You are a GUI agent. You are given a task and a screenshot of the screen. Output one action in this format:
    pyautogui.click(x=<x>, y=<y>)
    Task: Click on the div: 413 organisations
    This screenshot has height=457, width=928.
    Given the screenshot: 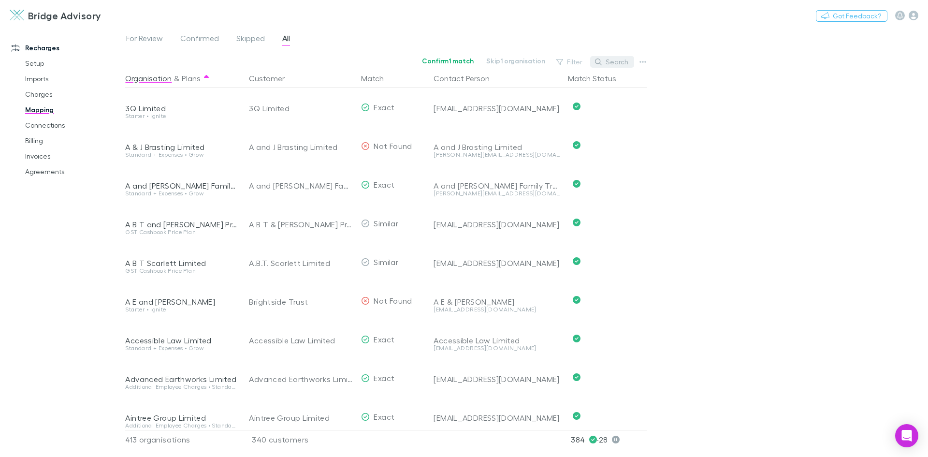 What is the action you would take?
    pyautogui.click(x=183, y=439)
    